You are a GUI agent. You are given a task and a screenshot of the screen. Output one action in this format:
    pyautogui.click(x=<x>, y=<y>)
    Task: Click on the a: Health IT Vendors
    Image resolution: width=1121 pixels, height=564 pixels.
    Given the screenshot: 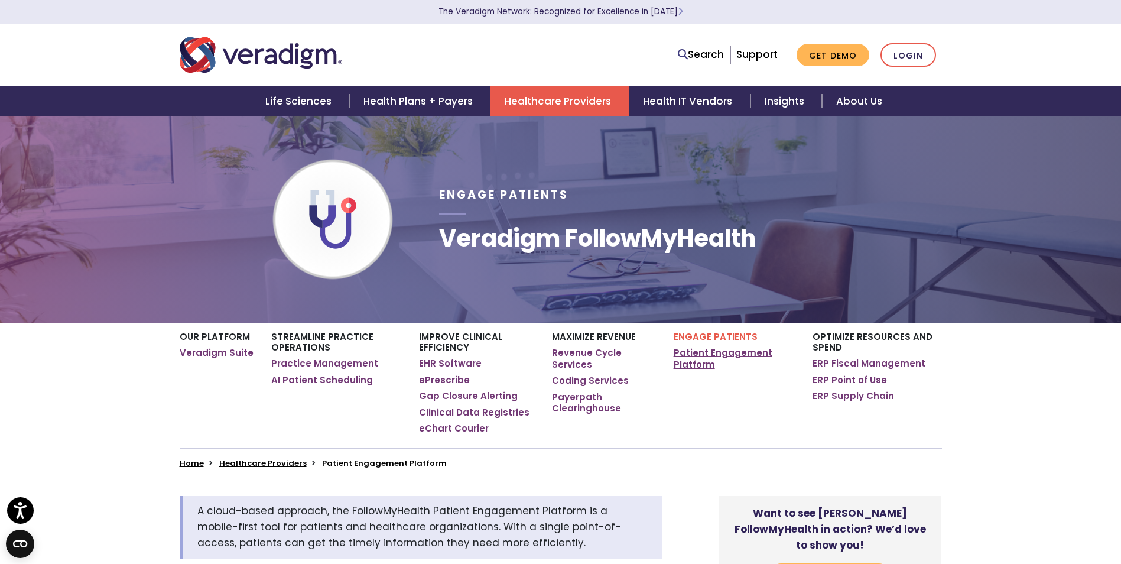 What is the action you would take?
    pyautogui.click(x=689, y=101)
    